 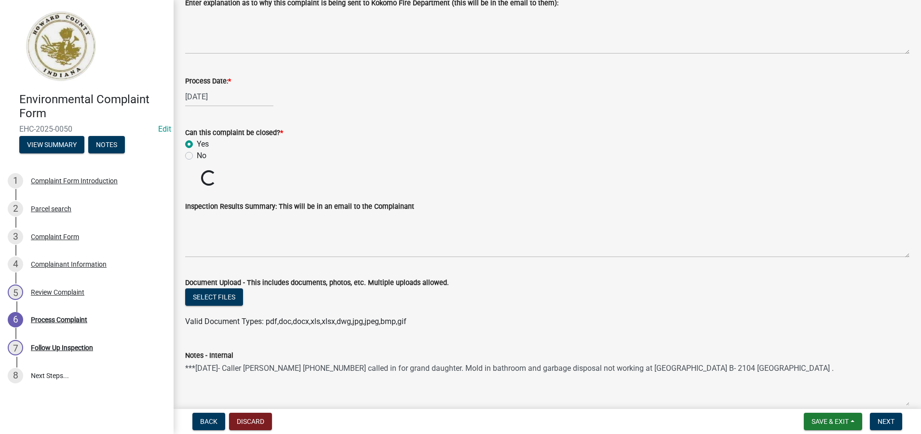 I want to click on div: 6, so click(x=15, y=320).